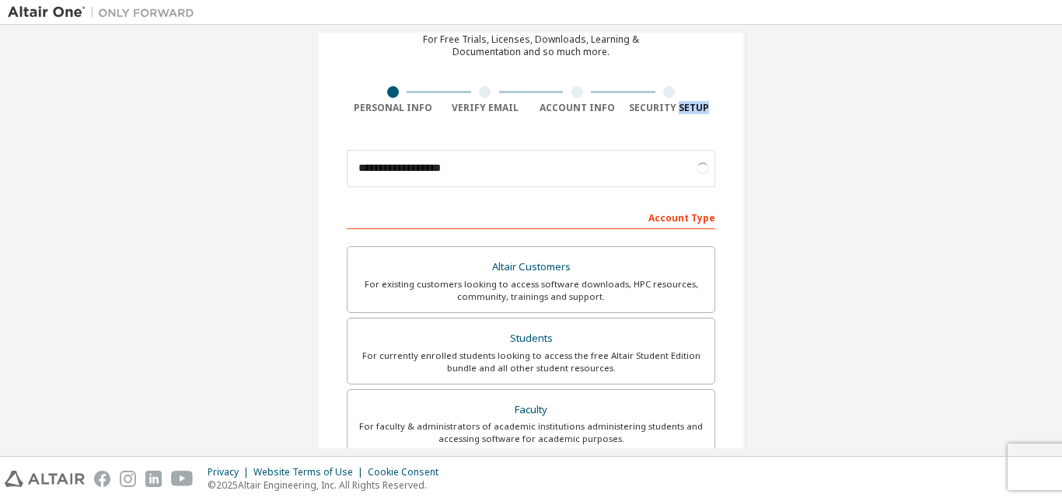  Describe the element at coordinates (310, 473) in the screenshot. I see `div: Website Terms of Use` at that location.